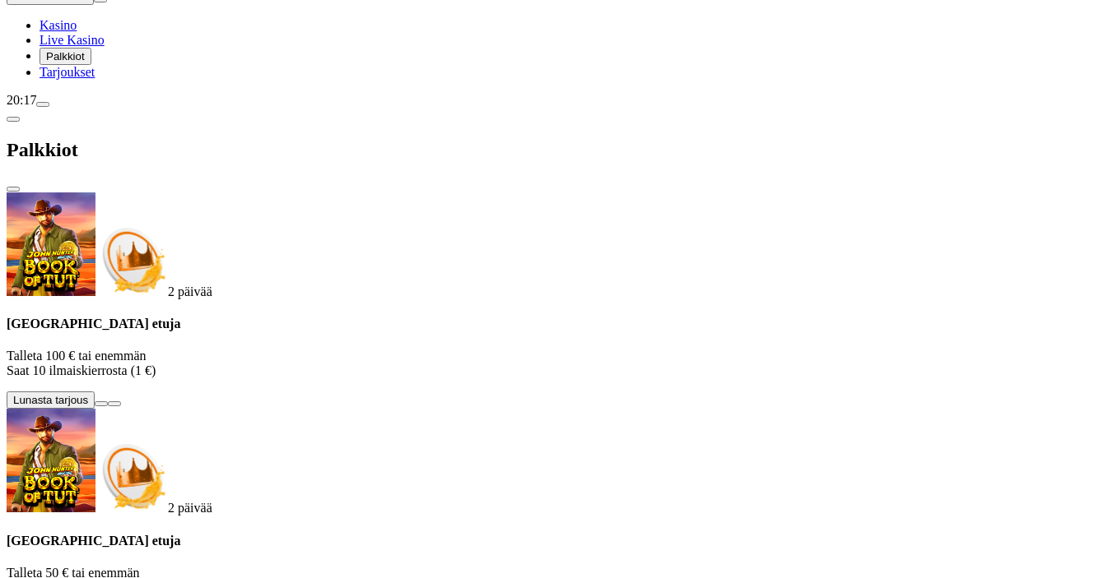 The height and width of the screenshot is (578, 1117). Describe the element at coordinates (67, 72) in the screenshot. I see `span: Tarjoukset` at that location.